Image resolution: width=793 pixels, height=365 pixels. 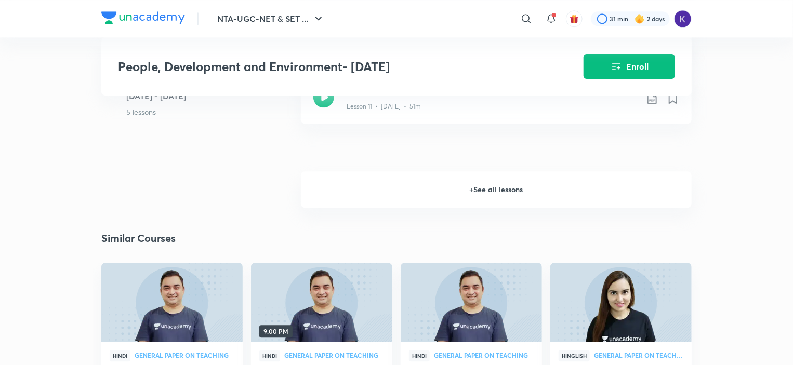 I want to click on a: Company Logo, so click(x=143, y=19).